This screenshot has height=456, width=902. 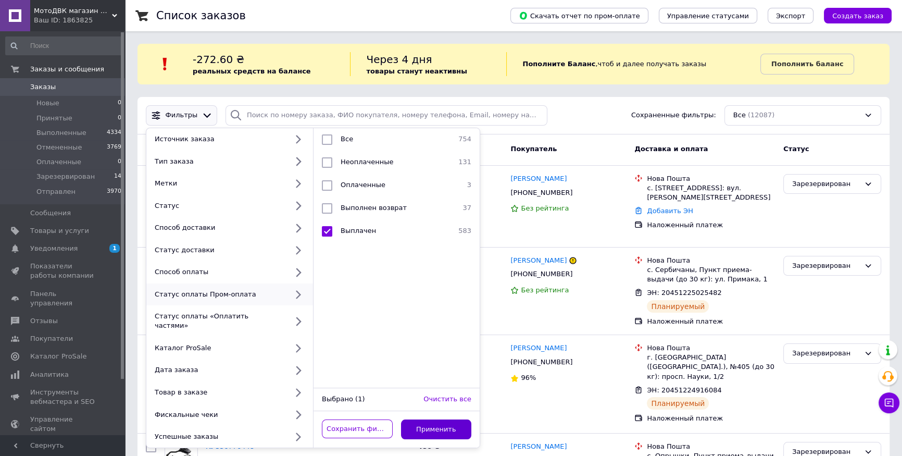 What do you see at coordinates (374, 207) in the screenshot?
I see `span: Выполнен возврат` at bounding box center [374, 207].